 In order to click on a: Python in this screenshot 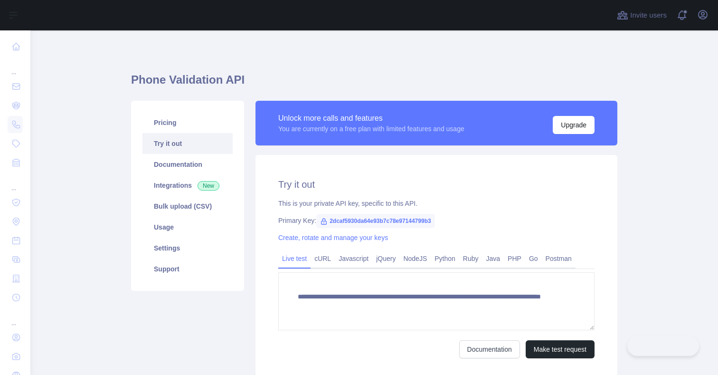, I will do `click(445, 258)`.